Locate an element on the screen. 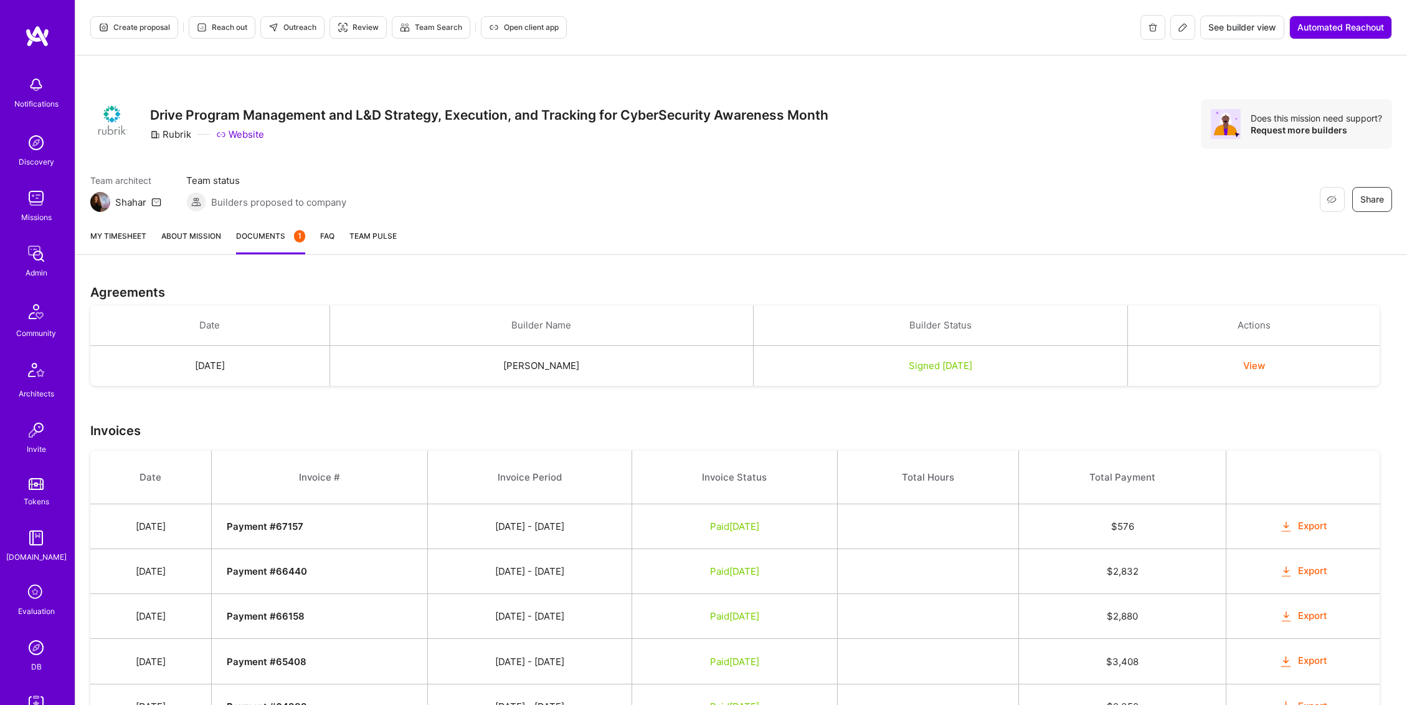 The height and width of the screenshot is (705, 1407). th: Invoice Status is located at coordinates (735, 477).